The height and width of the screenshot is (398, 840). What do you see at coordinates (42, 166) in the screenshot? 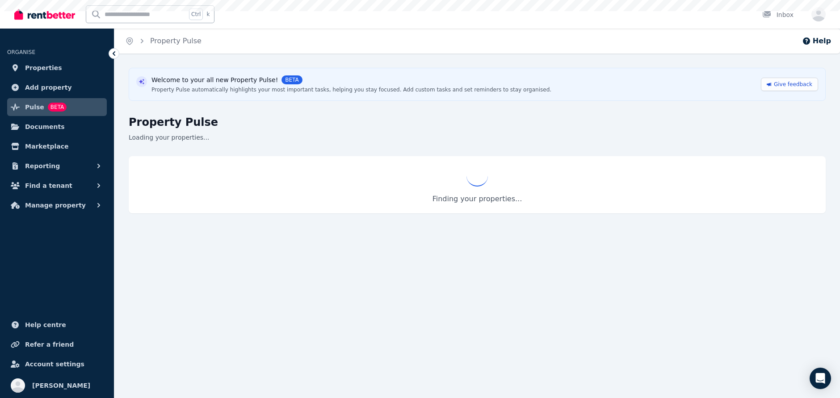
I see `span: Reporting` at bounding box center [42, 166].